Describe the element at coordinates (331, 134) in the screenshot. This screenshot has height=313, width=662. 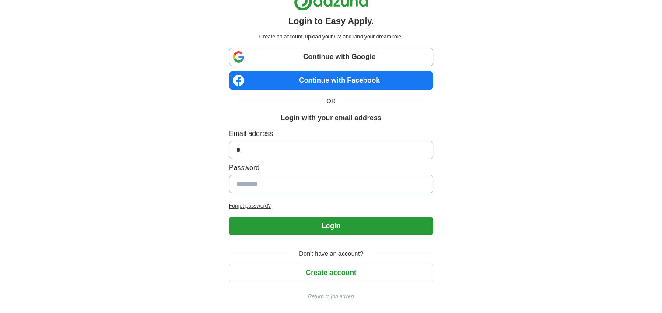
I see `label: Email address` at that location.